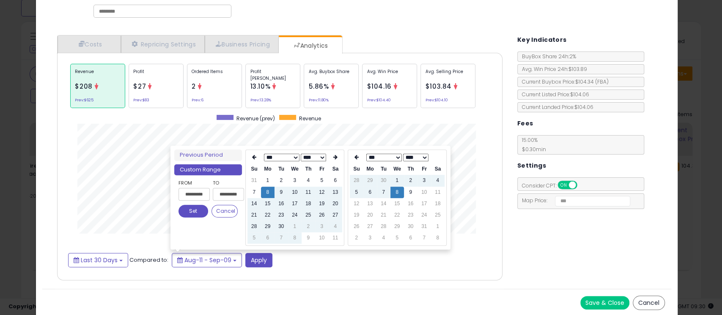  I want to click on li: Custom Range, so click(208, 170).